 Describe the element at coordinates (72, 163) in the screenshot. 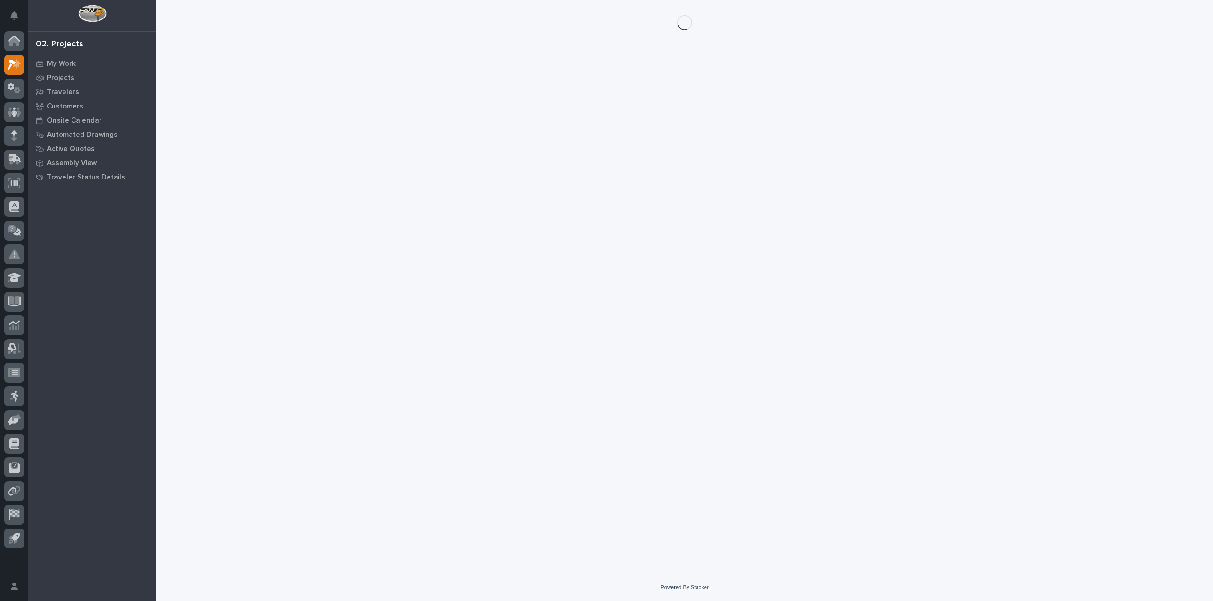

I see `p: Assembly View` at that location.